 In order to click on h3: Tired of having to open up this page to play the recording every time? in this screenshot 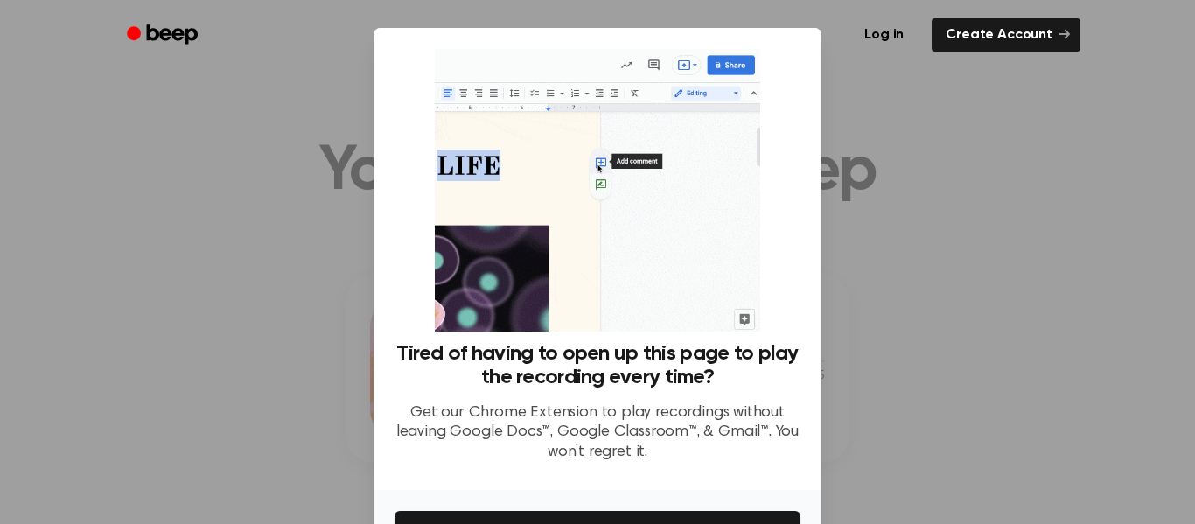, I will do `click(597, 366)`.